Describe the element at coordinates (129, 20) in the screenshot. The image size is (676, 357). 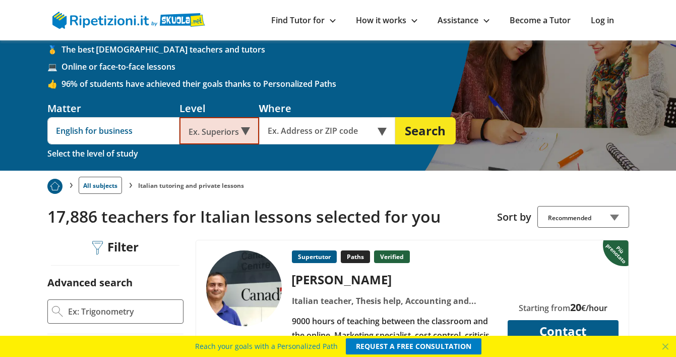
I see `img: Skuola.net logo | Repetizioni.it` at that location.